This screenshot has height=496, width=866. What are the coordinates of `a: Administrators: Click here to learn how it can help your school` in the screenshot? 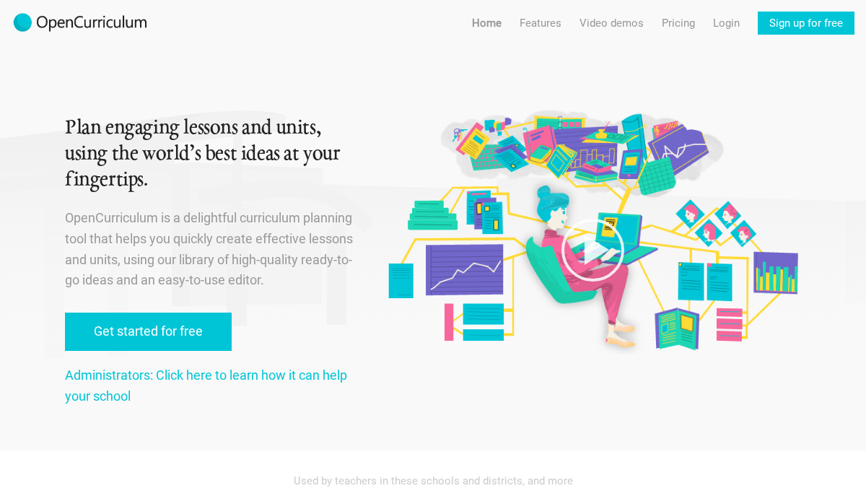 It's located at (206, 385).